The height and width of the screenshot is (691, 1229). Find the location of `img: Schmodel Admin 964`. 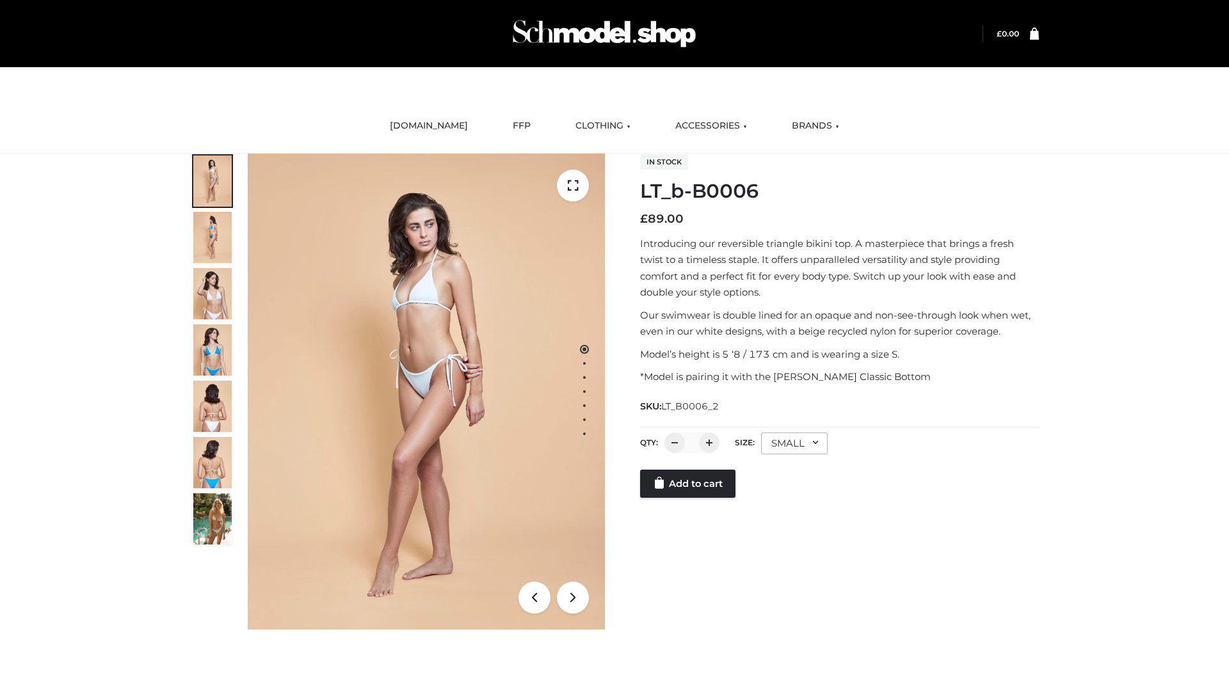

img: Schmodel Admin 964 is located at coordinates (604, 33).